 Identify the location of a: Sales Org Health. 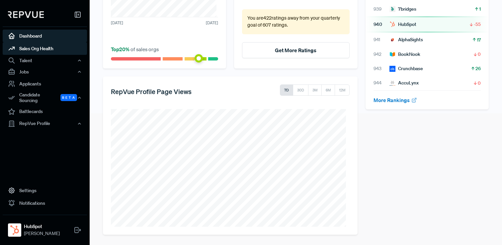
(45, 48).